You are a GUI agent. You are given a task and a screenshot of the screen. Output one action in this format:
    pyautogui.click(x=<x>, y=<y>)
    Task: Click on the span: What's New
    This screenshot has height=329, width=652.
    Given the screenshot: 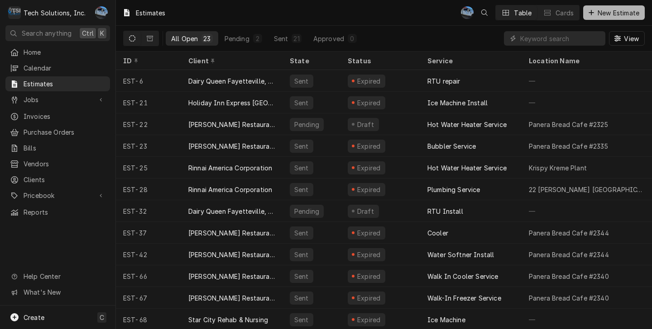 What is the action you would take?
    pyautogui.click(x=64, y=292)
    